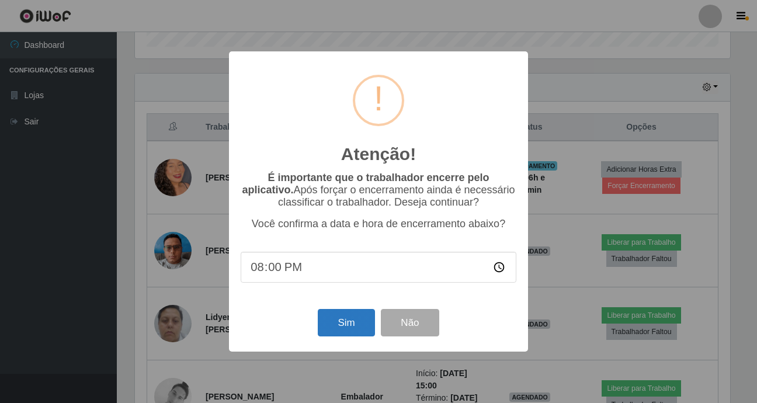 The height and width of the screenshot is (403, 757). I want to click on p: Você confirma a data e hora de encerramento abaixo?, so click(378, 224).